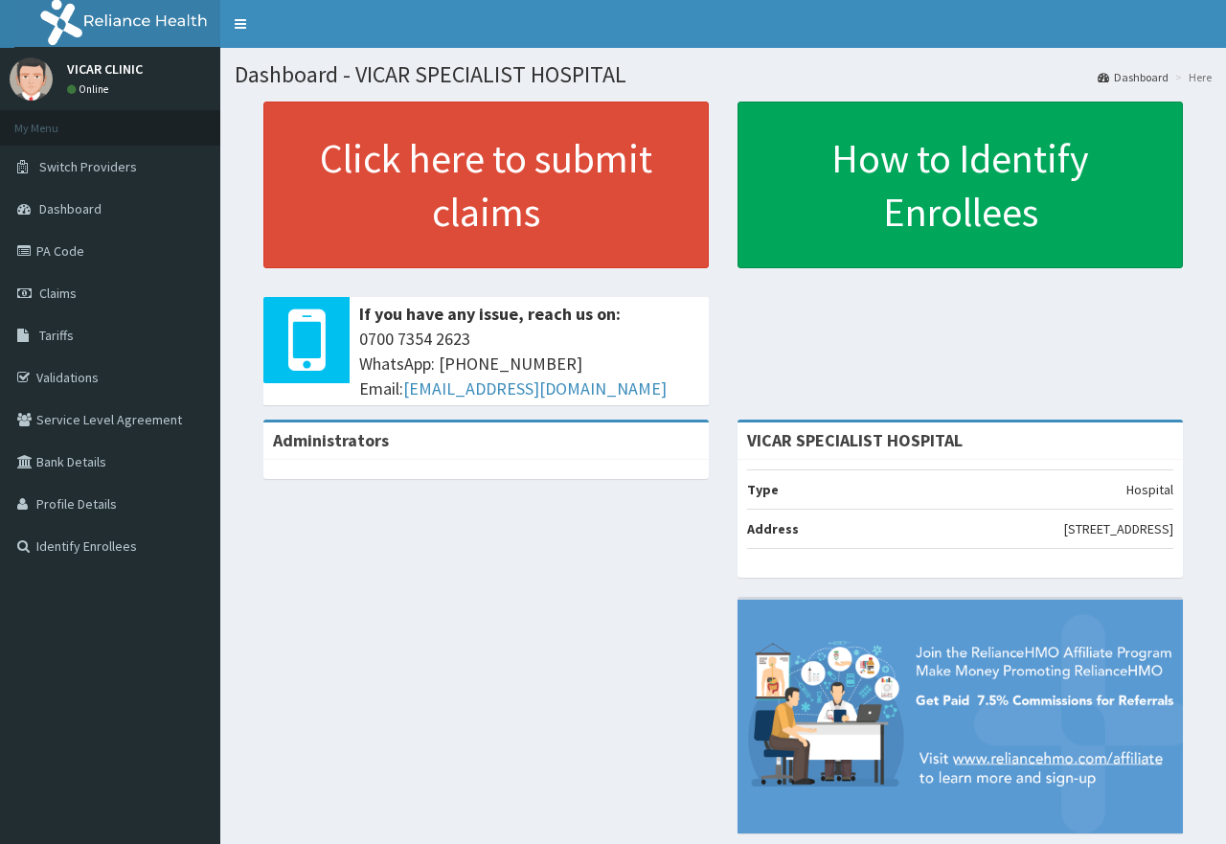 This screenshot has width=1226, height=844. I want to click on p: Hospital, so click(1150, 490).